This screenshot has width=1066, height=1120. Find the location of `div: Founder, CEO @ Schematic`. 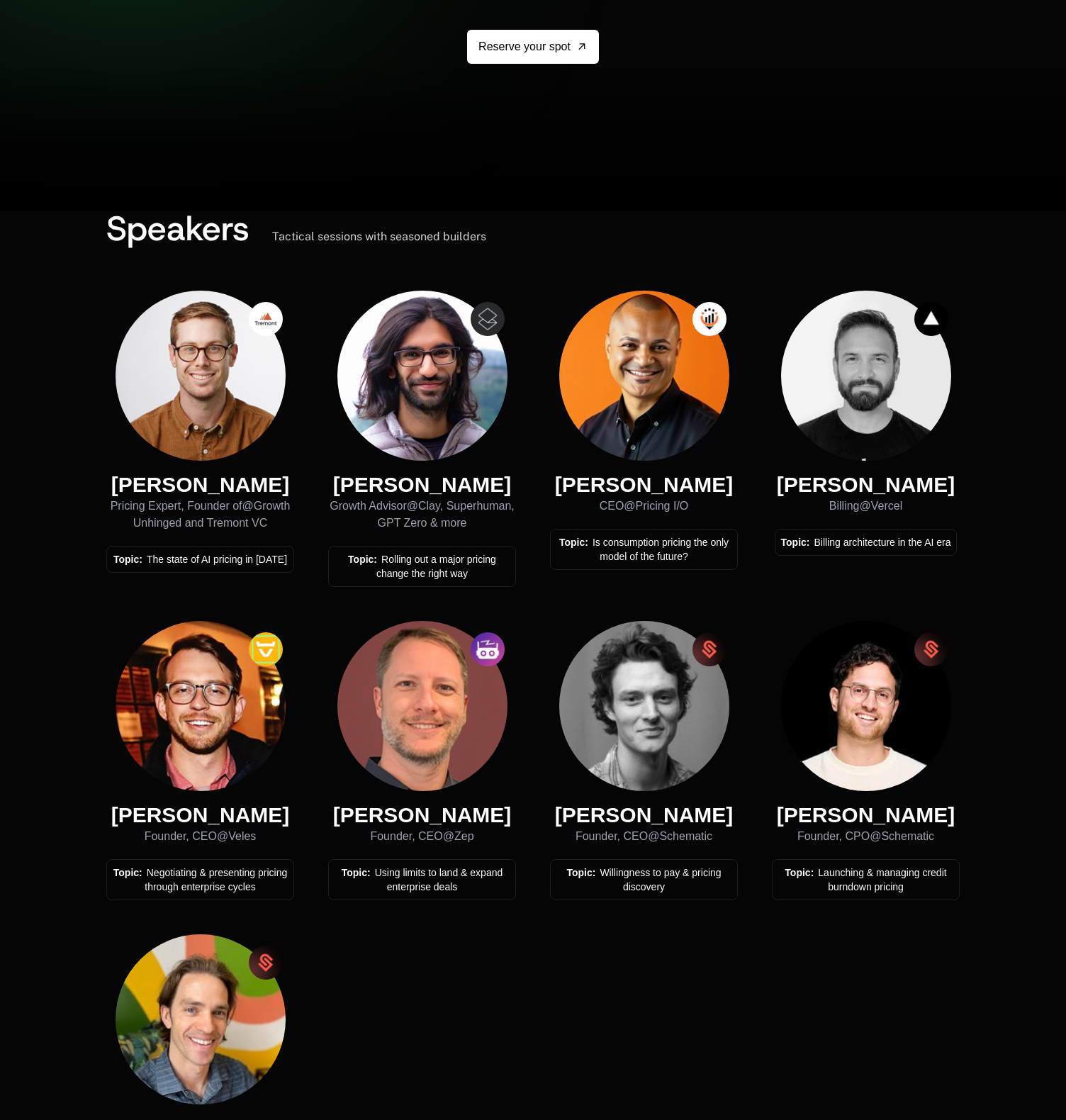

div: Founder, CEO @ Schematic is located at coordinates (643, 836).